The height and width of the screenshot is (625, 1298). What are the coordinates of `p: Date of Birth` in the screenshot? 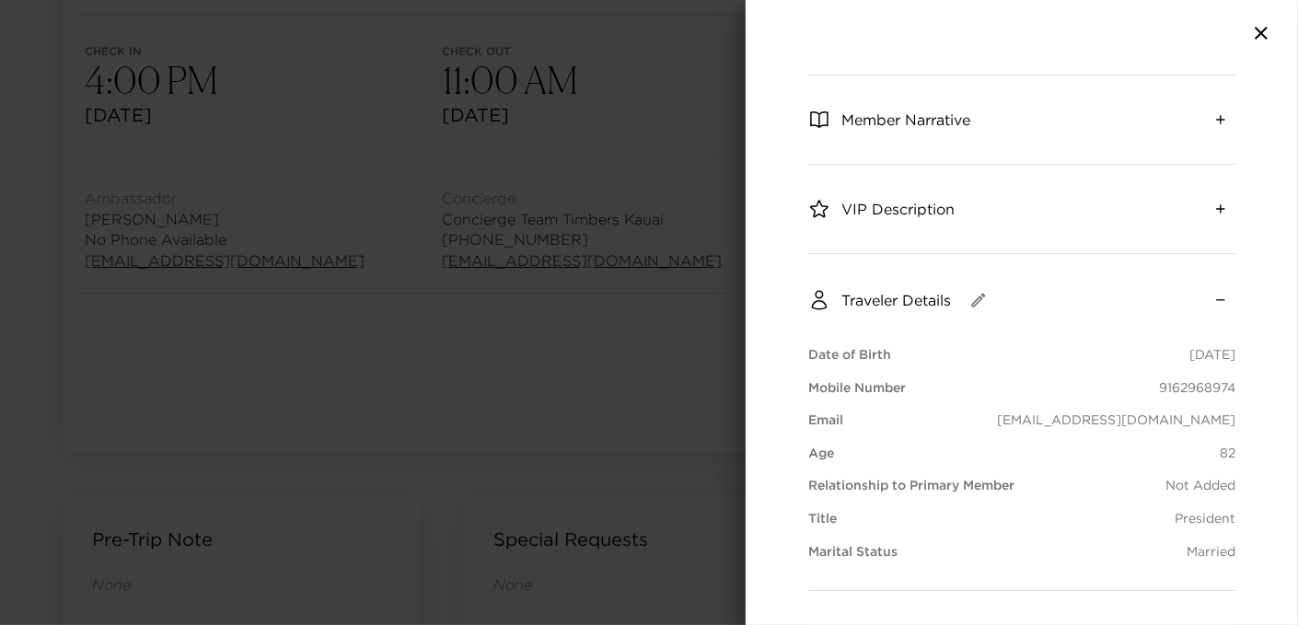 It's located at (850, 355).